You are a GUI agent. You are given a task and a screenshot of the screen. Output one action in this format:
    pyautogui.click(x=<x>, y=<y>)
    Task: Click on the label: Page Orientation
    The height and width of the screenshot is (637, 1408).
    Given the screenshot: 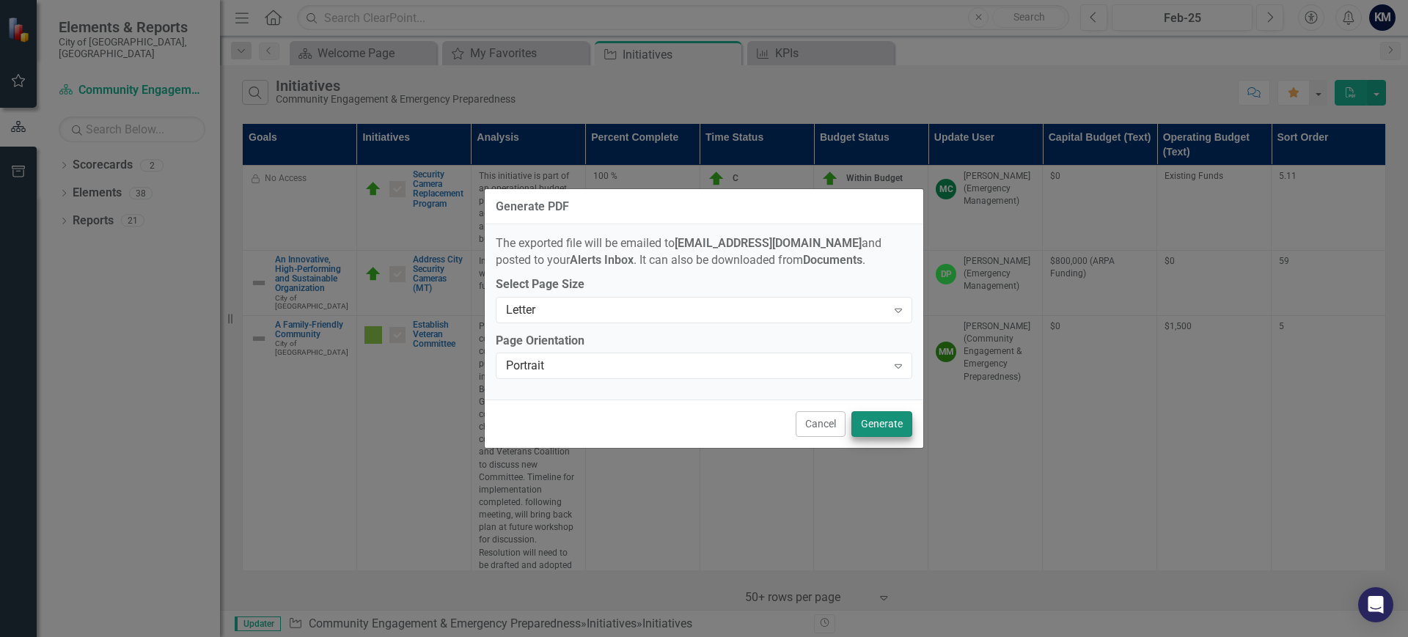 What is the action you would take?
    pyautogui.click(x=704, y=341)
    